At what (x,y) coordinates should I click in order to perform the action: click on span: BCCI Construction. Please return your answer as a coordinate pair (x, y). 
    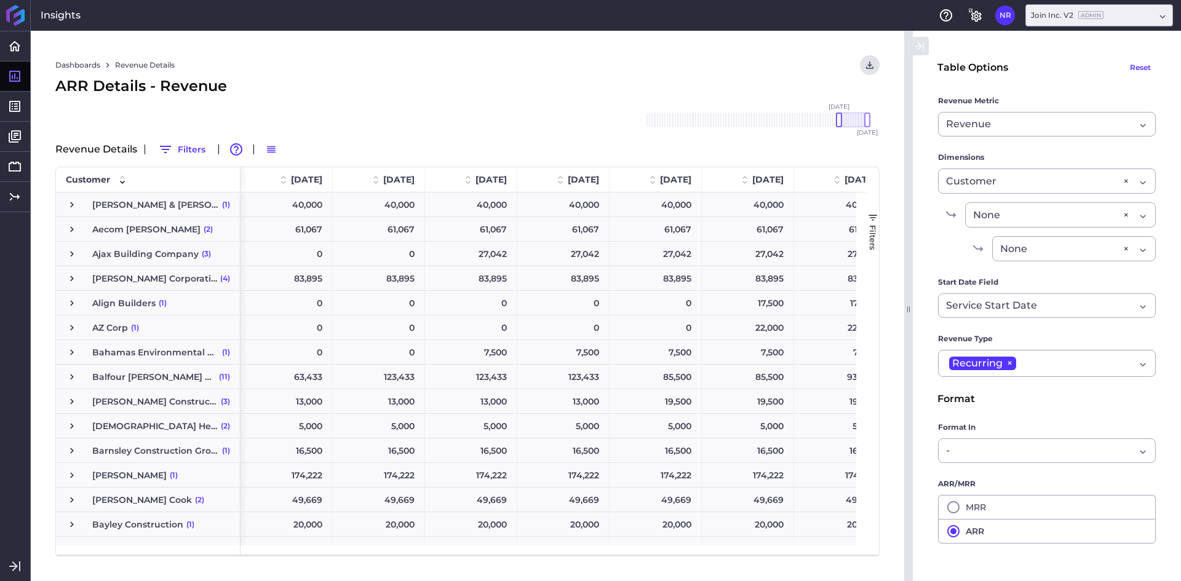
    Looking at the image, I should click on (133, 549).